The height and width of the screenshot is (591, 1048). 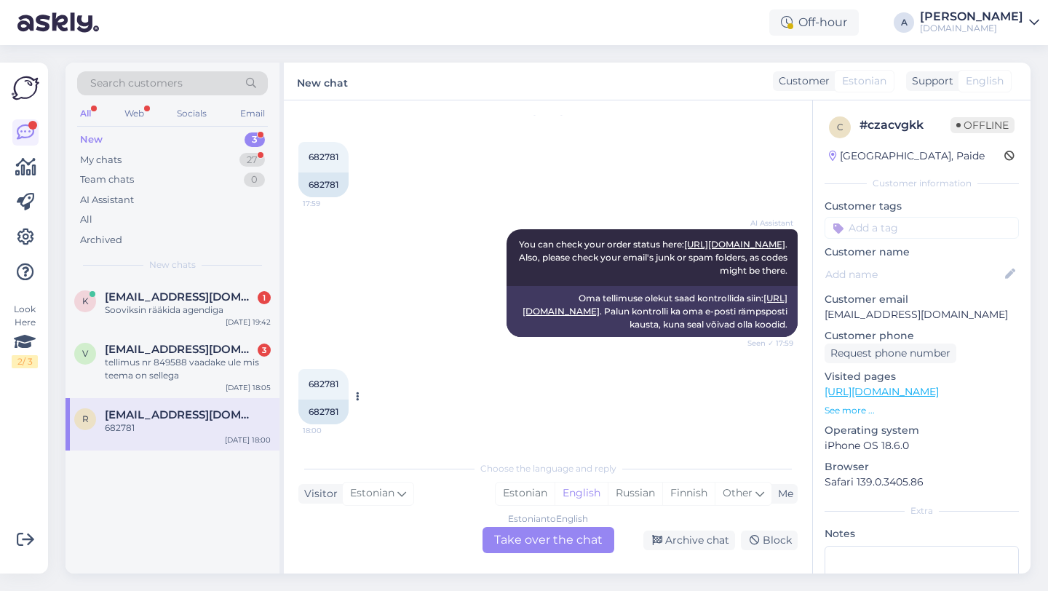 I want to click on div: Oma tellimuse olekut saad kontrollida siin: . Palun kontrolli ka oma e-posti rämpsposti kausta, k..., so click(x=652, y=312).